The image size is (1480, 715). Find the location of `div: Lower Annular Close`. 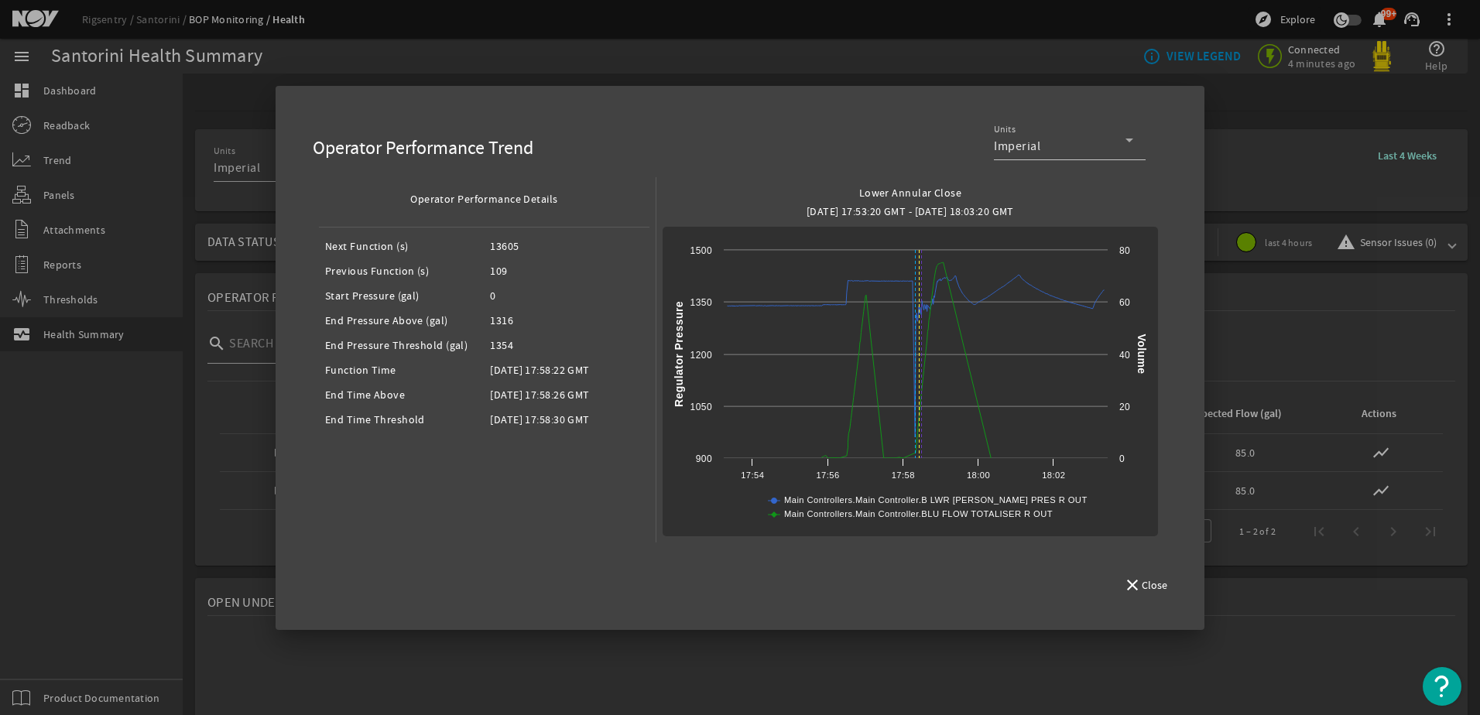

div: Lower Annular Close is located at coordinates (910, 193).